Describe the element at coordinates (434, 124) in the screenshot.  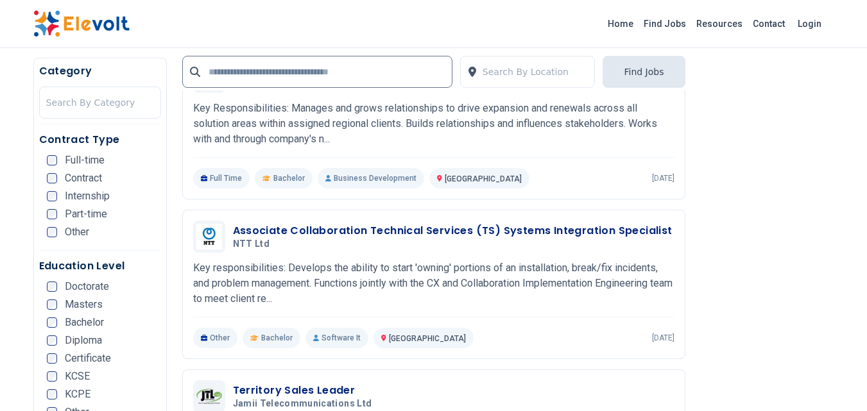
I see `p: Key Responsibilities: Manages and grows relationships to drive expansion and renewals across all ...` at that location.